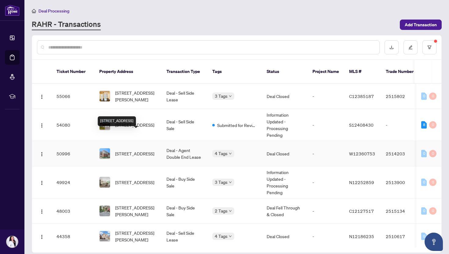 The image size is (449, 254). Describe the element at coordinates (73, 125) in the screenshot. I see `td: 54080` at that location.